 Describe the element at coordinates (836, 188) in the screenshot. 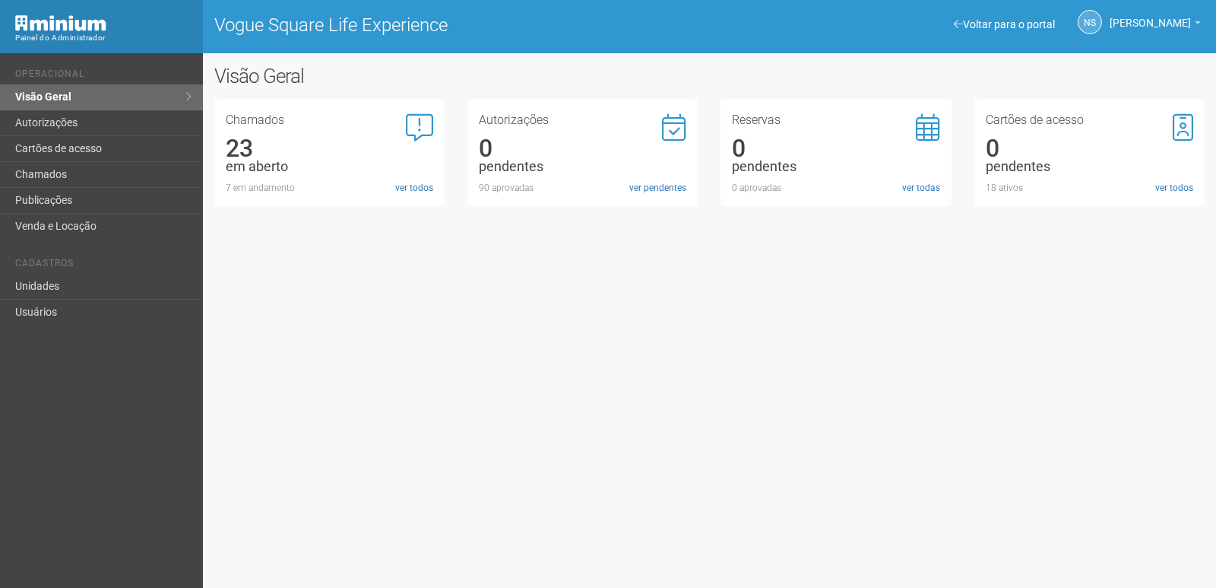

I see `div: 0 aprovadas` at that location.